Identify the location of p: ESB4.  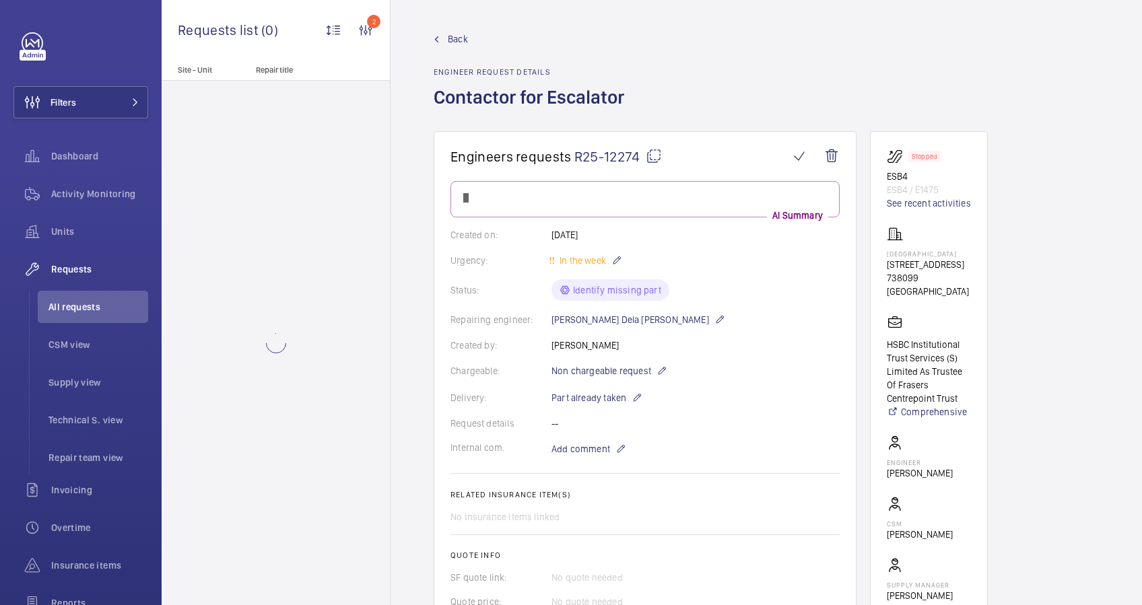
(928, 176).